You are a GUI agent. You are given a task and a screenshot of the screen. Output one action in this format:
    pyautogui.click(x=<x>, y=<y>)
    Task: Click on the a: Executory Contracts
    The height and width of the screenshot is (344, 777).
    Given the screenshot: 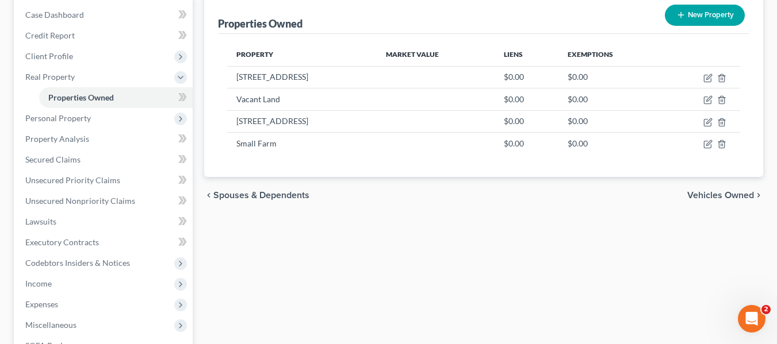 What is the action you would take?
    pyautogui.click(x=104, y=243)
    